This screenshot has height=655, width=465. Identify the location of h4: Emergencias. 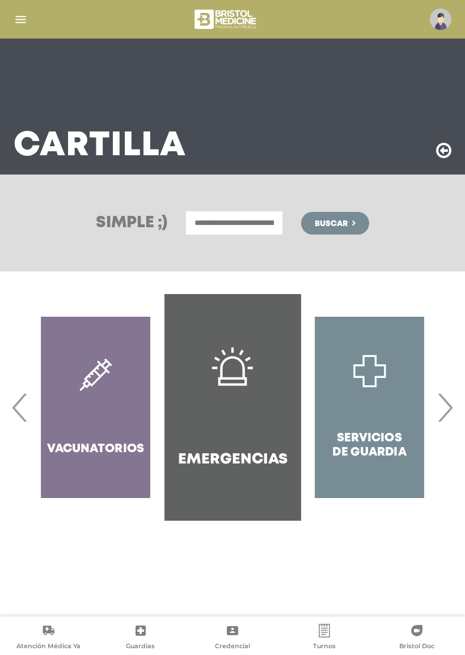
(232, 460).